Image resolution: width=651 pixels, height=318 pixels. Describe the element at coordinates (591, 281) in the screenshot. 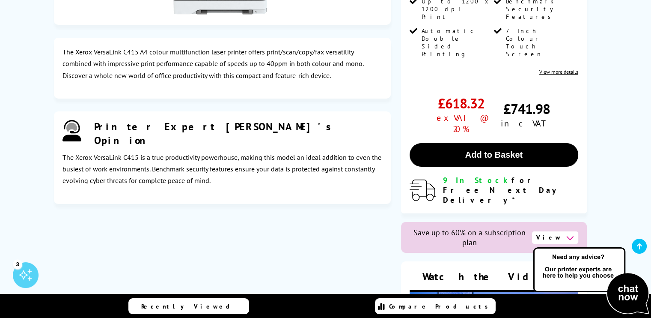

I see `img: Open Live Chat window` at that location.